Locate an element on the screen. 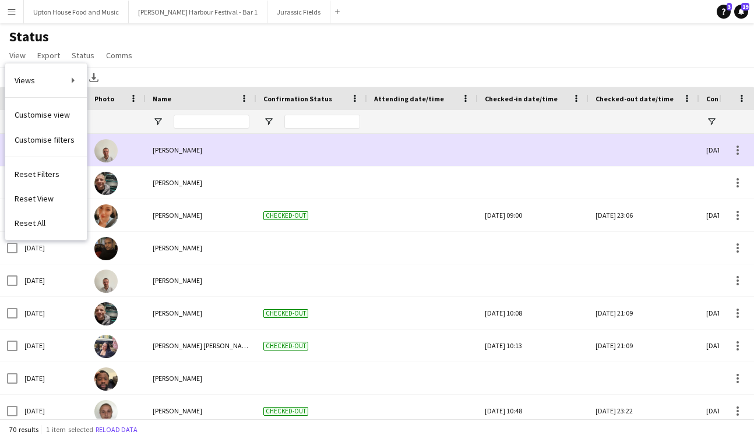  a: Views is located at coordinates (46, 80).